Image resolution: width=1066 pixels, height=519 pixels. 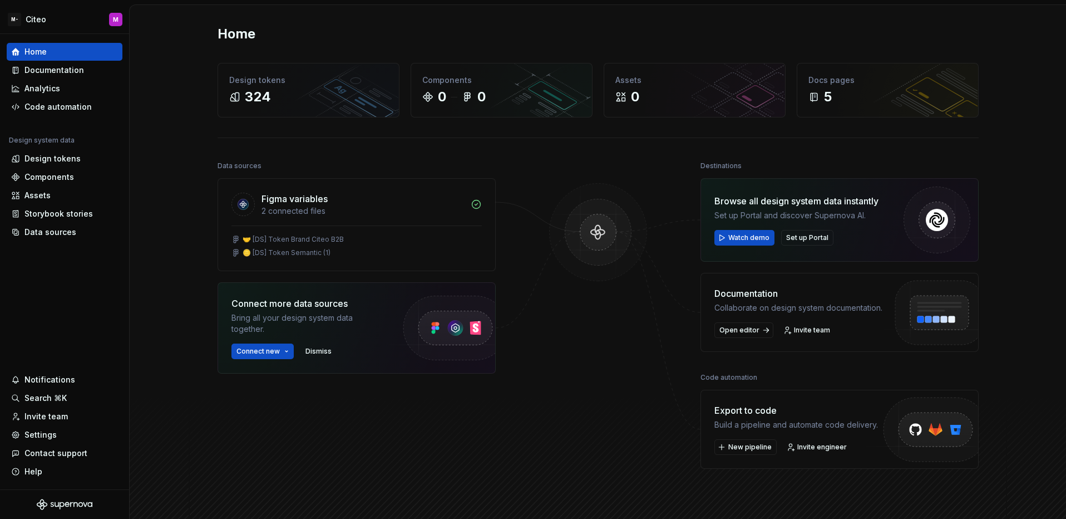 What do you see at coordinates (796, 410) in the screenshot?
I see `div: Export to code` at bounding box center [796, 410].